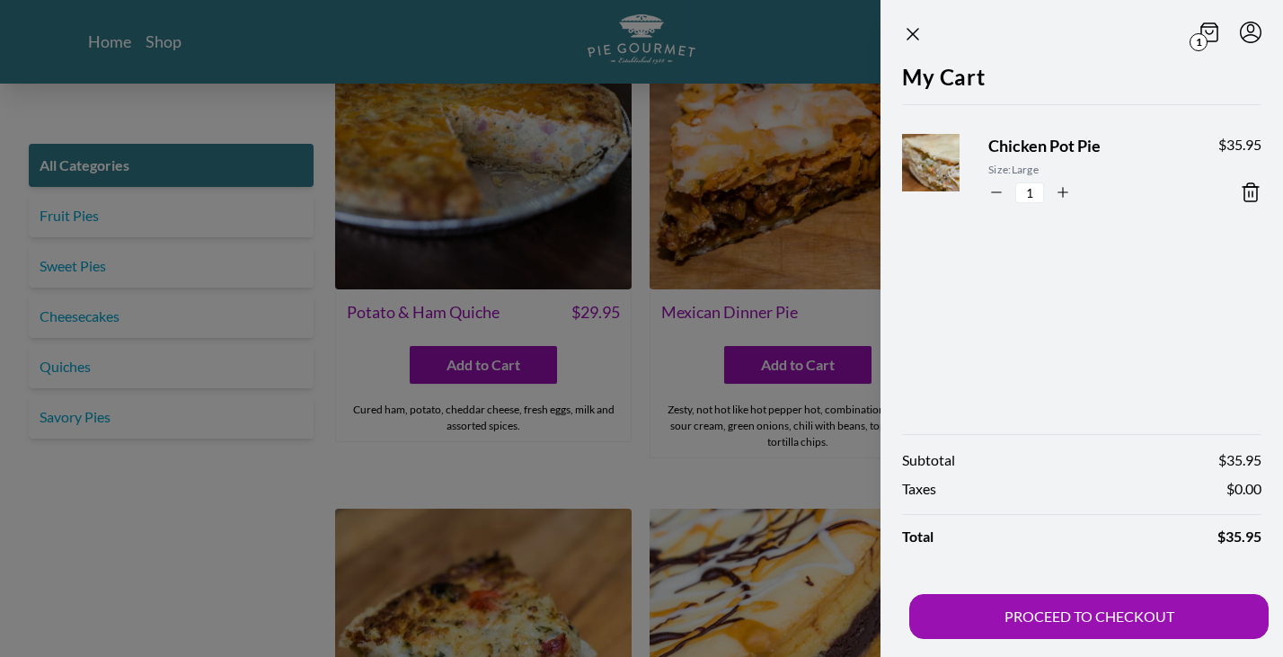  Describe the element at coordinates (1199, 42) in the screenshot. I see `span: 1` at that location.